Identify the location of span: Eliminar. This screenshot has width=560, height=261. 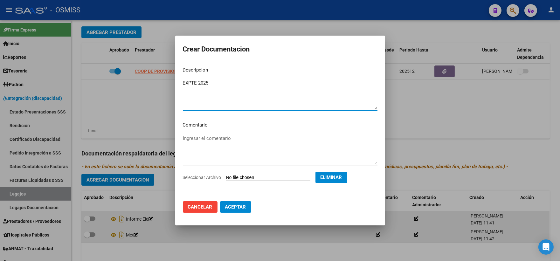
(331, 177).